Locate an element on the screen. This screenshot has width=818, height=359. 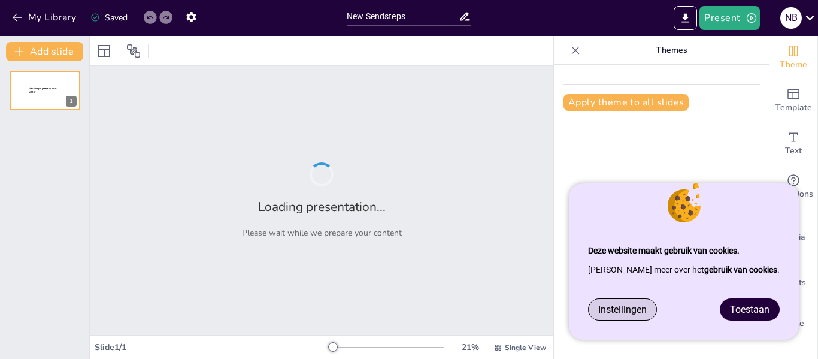
div: 21 % is located at coordinates (470, 347).